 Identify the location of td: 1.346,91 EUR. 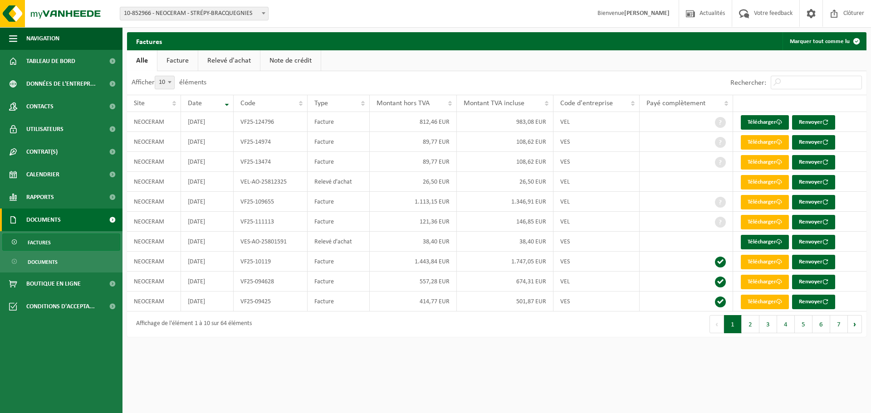
(505, 202).